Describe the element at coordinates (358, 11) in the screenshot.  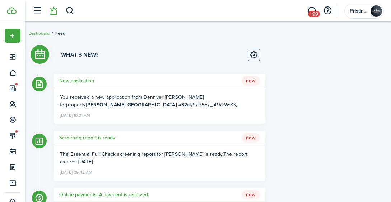
I see `span: Pristine Properties Management` at that location.